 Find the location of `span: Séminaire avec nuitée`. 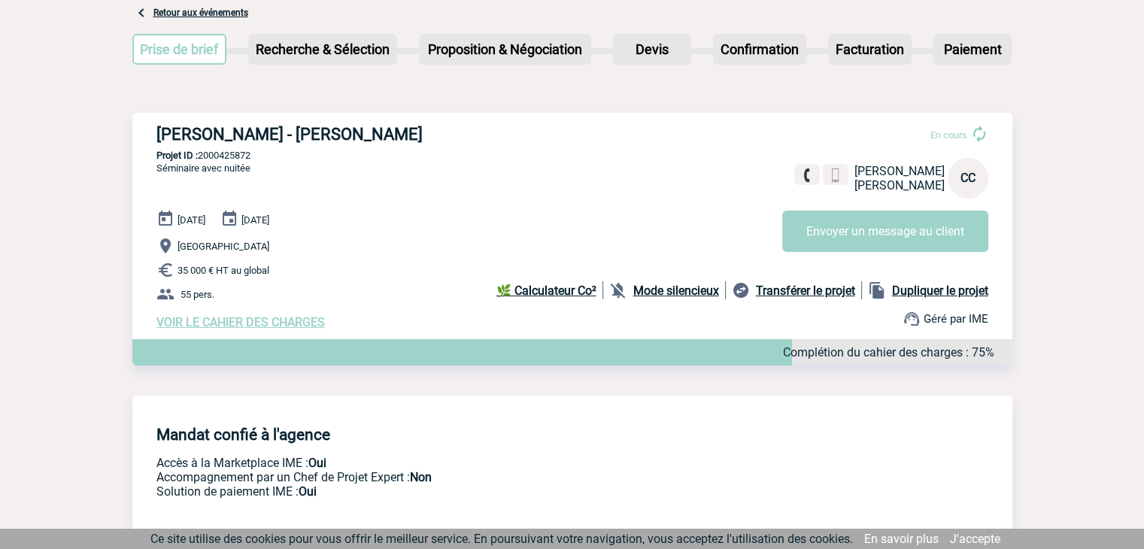

span: Séminaire avec nuitée is located at coordinates (203, 168).